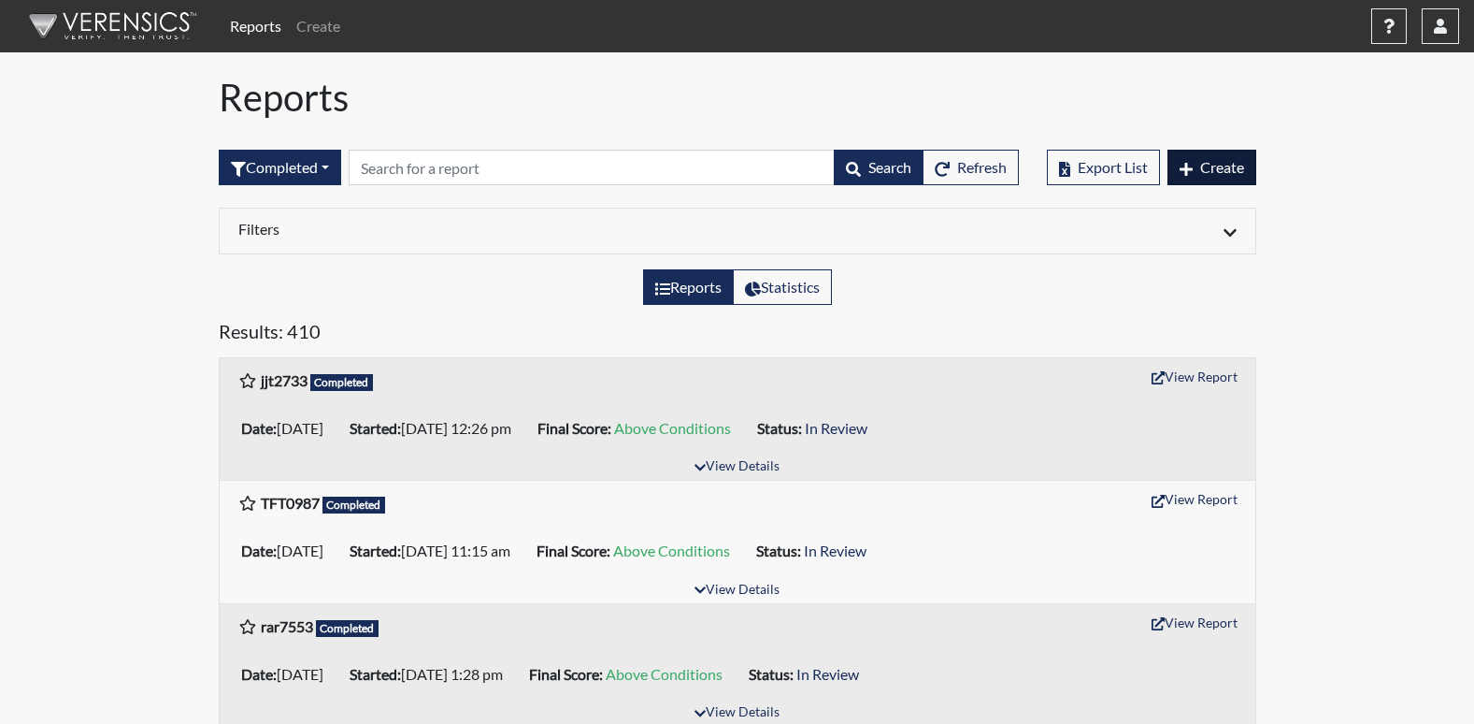 Image resolution: width=1474 pixels, height=724 pixels. Describe the element at coordinates (280, 167) in the screenshot. I see `div: Filter by interview status` at that location.